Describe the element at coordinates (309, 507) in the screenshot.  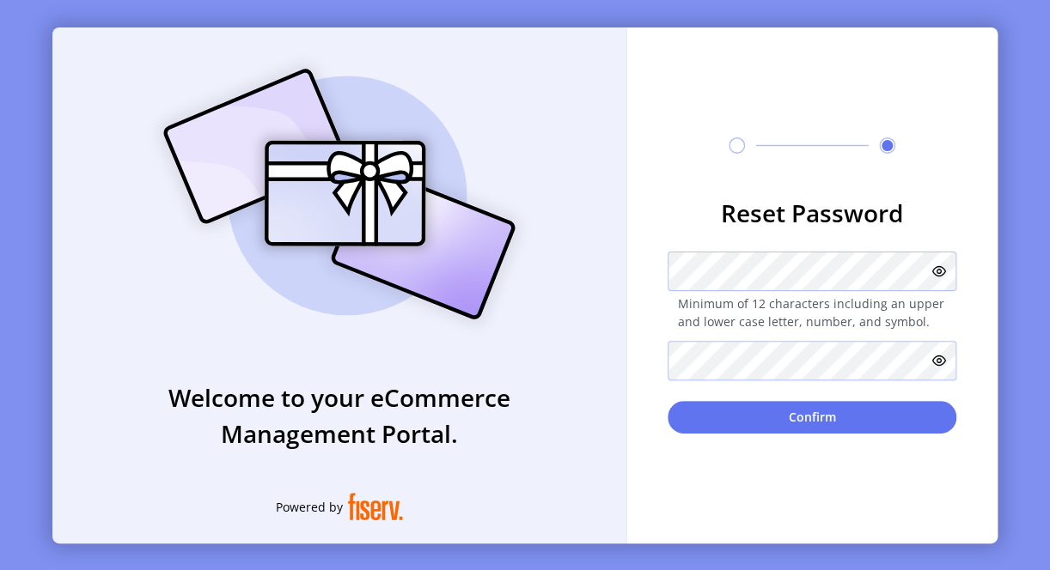
I see `span: Powered by` at that location.